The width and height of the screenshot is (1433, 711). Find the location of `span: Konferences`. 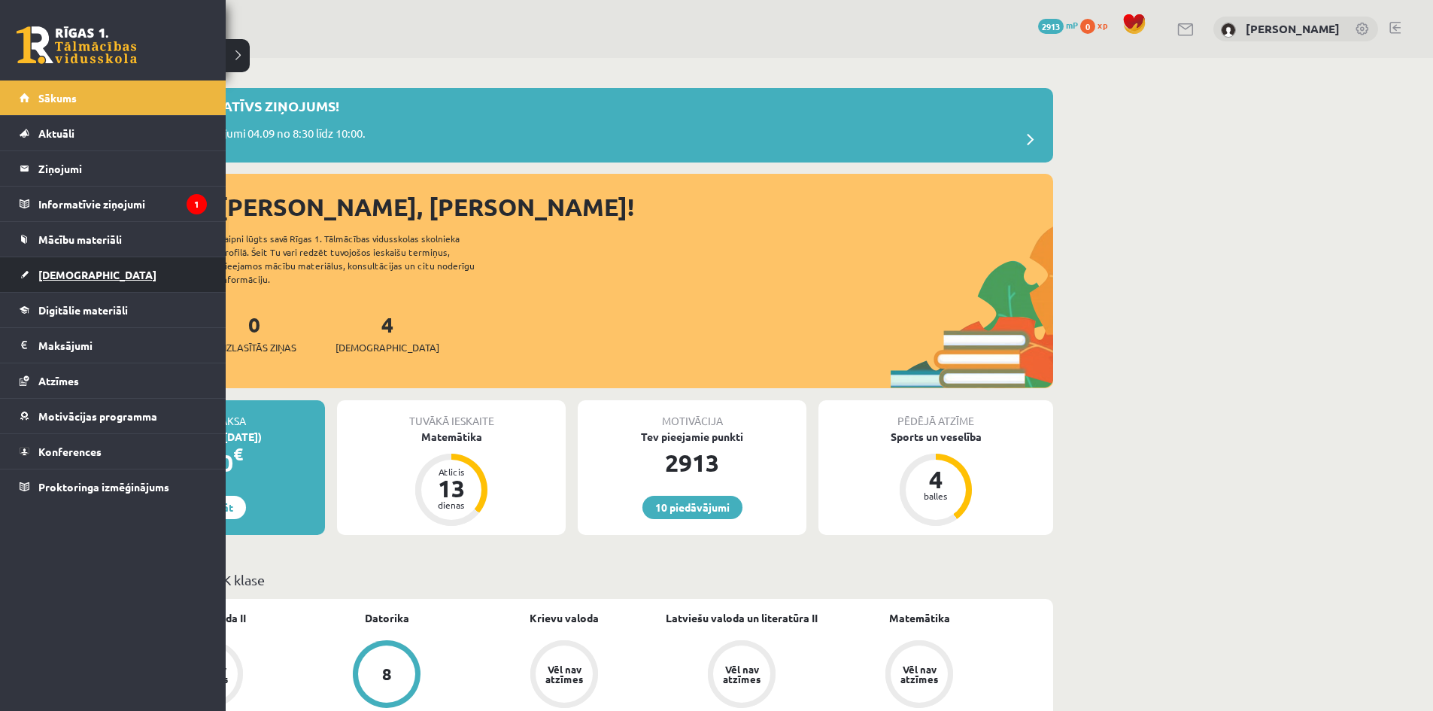

span: Konferences is located at coordinates (70, 451).